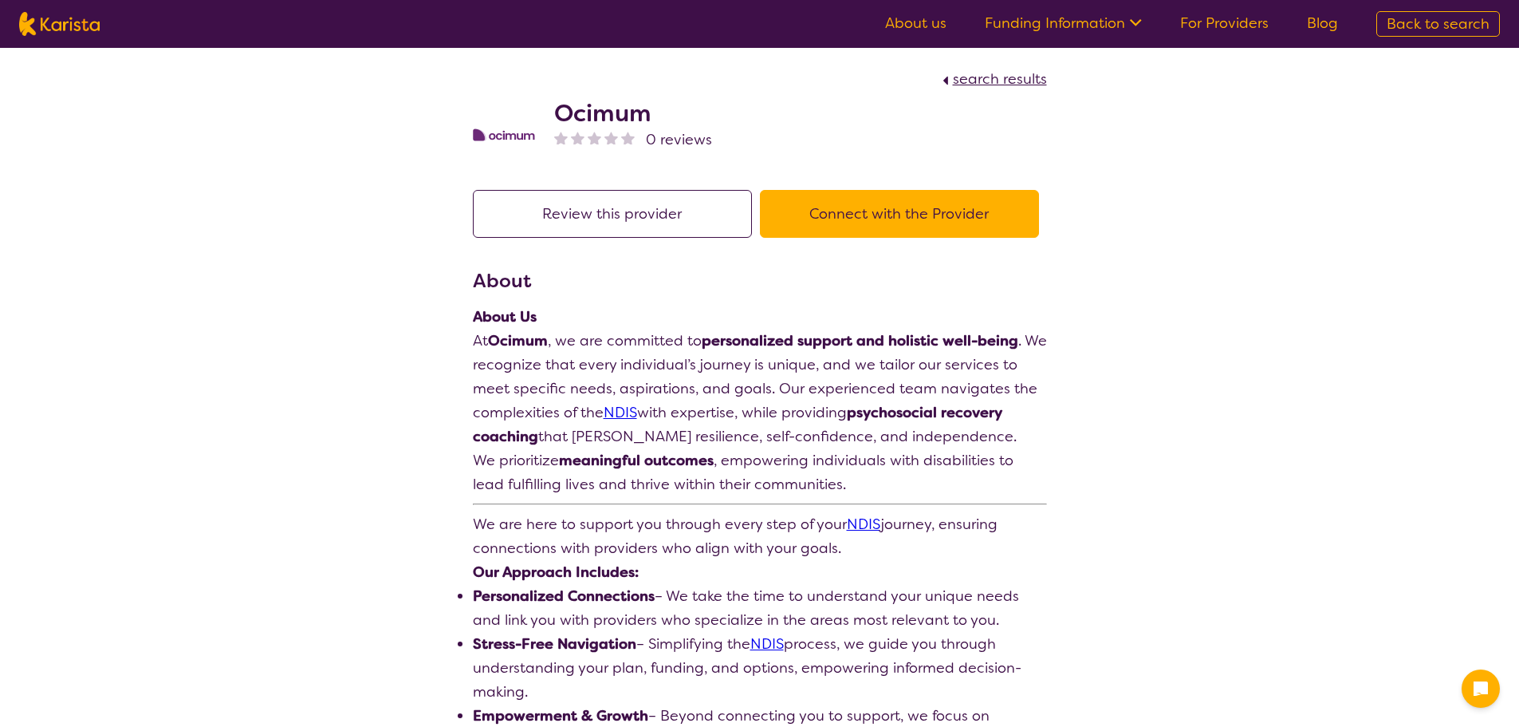 Image resolution: width=1519 pixels, height=727 pixels. What do you see at coordinates (1322, 23) in the screenshot?
I see `a: Blog` at bounding box center [1322, 23].